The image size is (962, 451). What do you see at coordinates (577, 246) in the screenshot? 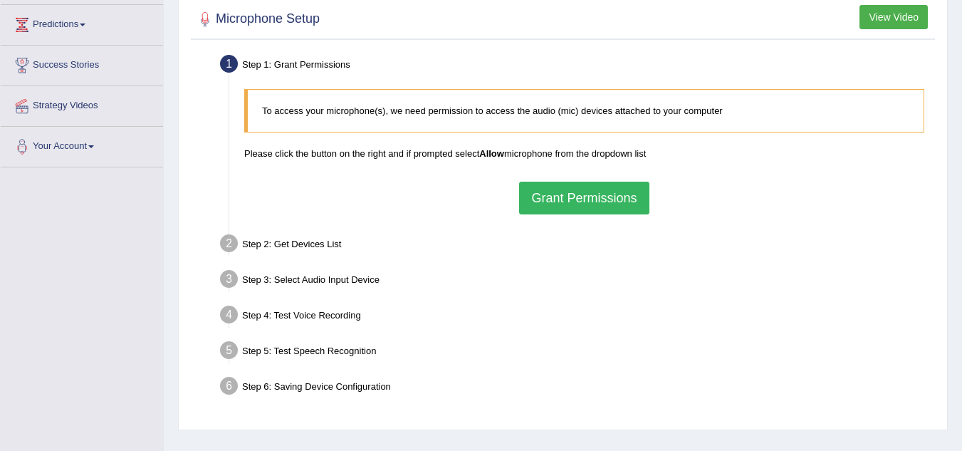
I see `div: Step 2: Get Devices List` at bounding box center [577, 246].